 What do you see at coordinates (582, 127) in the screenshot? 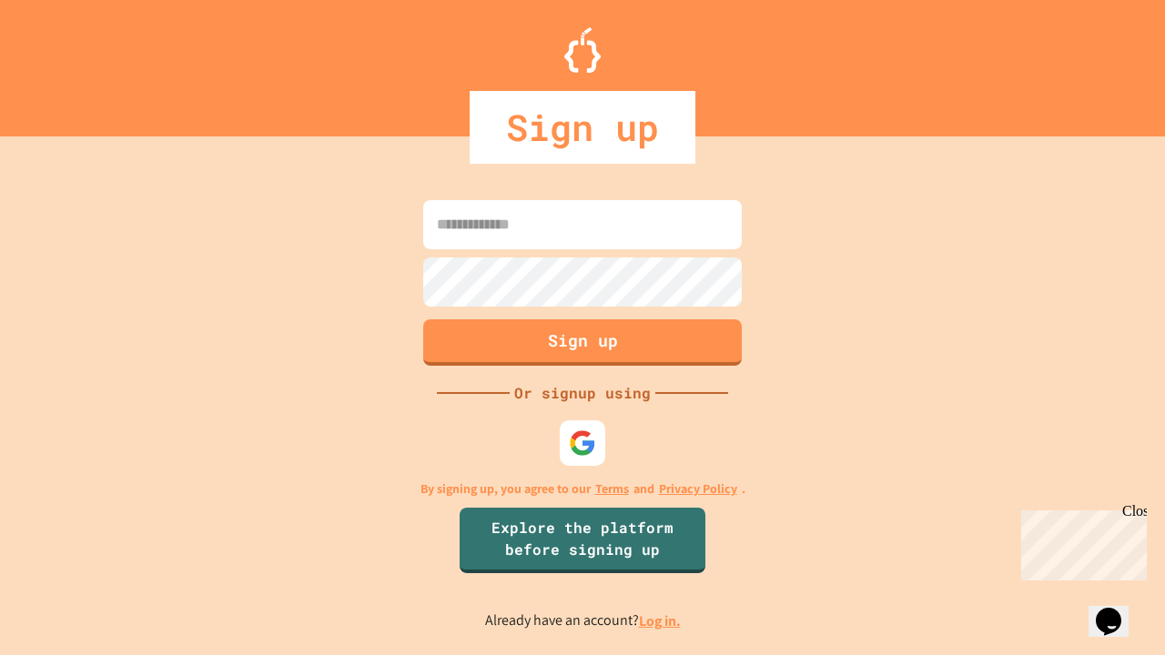
I see `div: Sign up` at bounding box center [582, 127].